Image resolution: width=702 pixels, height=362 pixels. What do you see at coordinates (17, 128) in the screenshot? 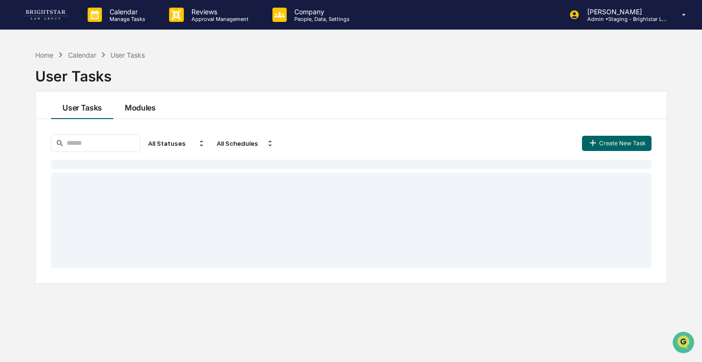
I see `img: Jack Rasmussen` at bounding box center [17, 128].